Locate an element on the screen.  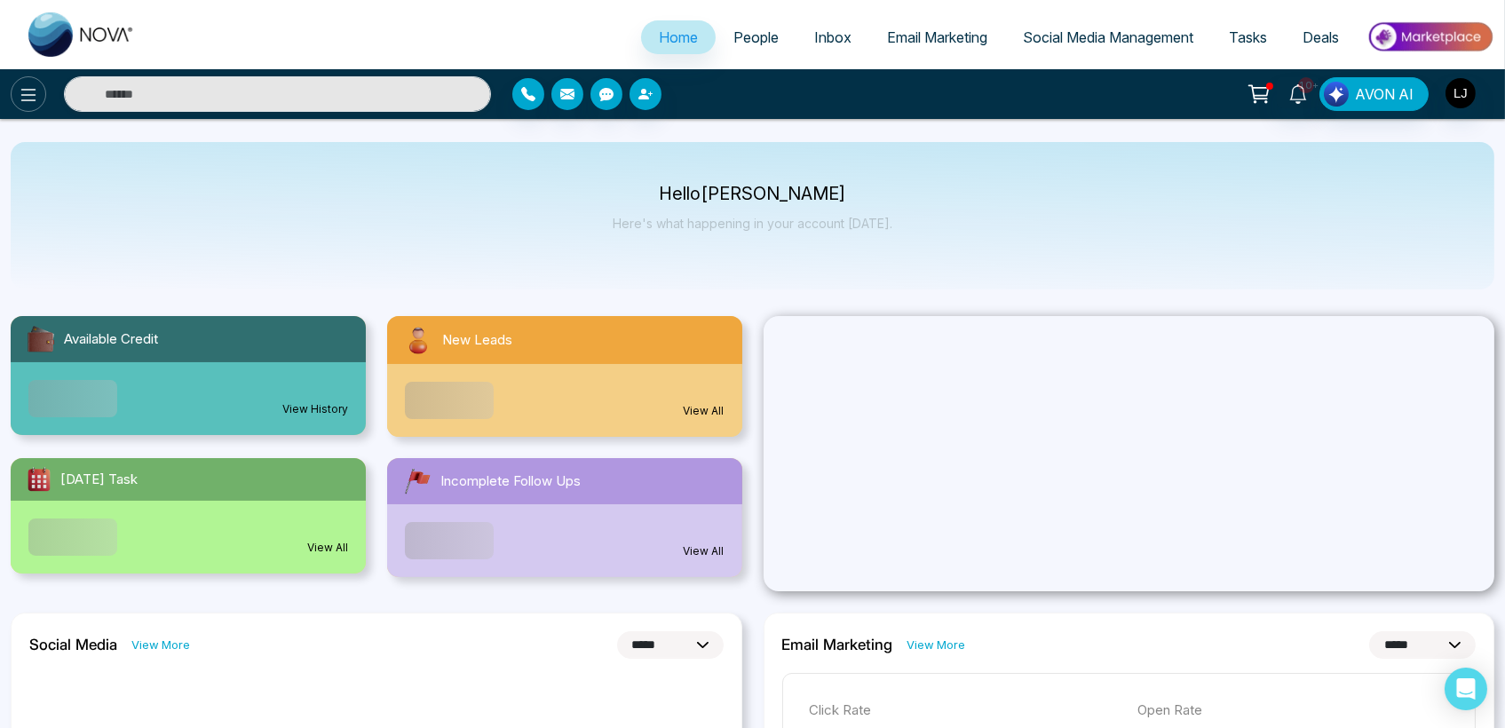
a: Deals is located at coordinates (1320, 37).